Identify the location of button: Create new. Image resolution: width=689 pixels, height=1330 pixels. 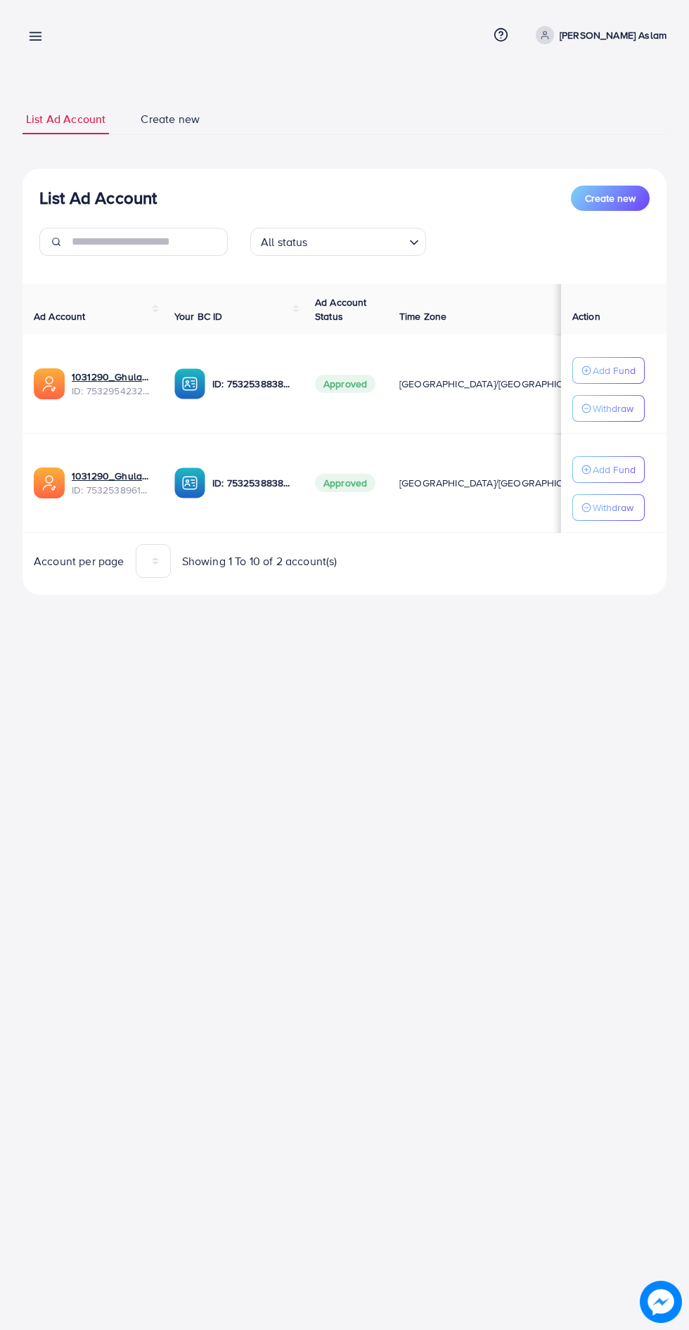
(610, 198).